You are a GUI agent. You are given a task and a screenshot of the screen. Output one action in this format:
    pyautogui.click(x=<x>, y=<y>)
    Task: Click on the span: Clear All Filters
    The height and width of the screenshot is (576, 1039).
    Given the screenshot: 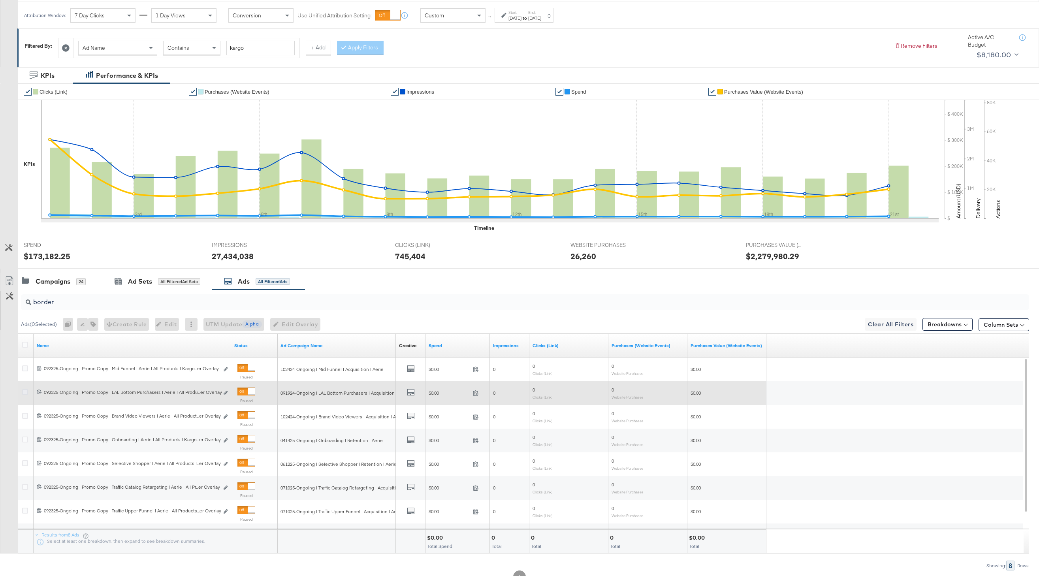 What is the action you would take?
    pyautogui.click(x=890, y=324)
    